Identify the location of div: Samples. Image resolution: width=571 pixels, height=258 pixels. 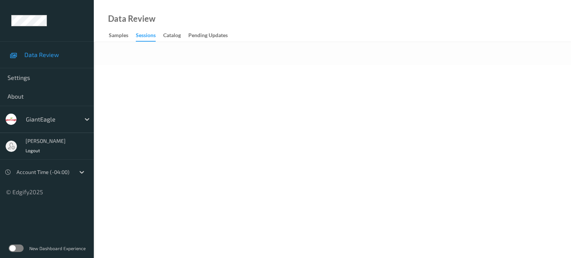
(119, 36).